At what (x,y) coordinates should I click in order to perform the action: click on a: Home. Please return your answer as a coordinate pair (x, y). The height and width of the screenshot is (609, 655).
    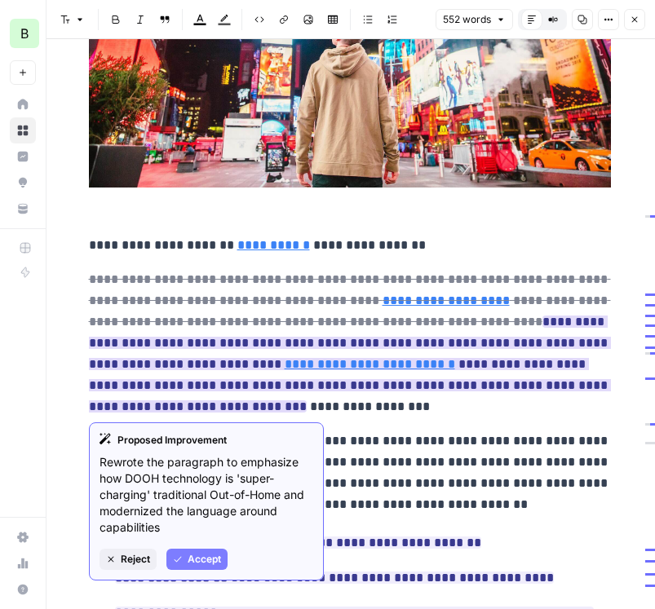
    Looking at the image, I should click on (23, 104).